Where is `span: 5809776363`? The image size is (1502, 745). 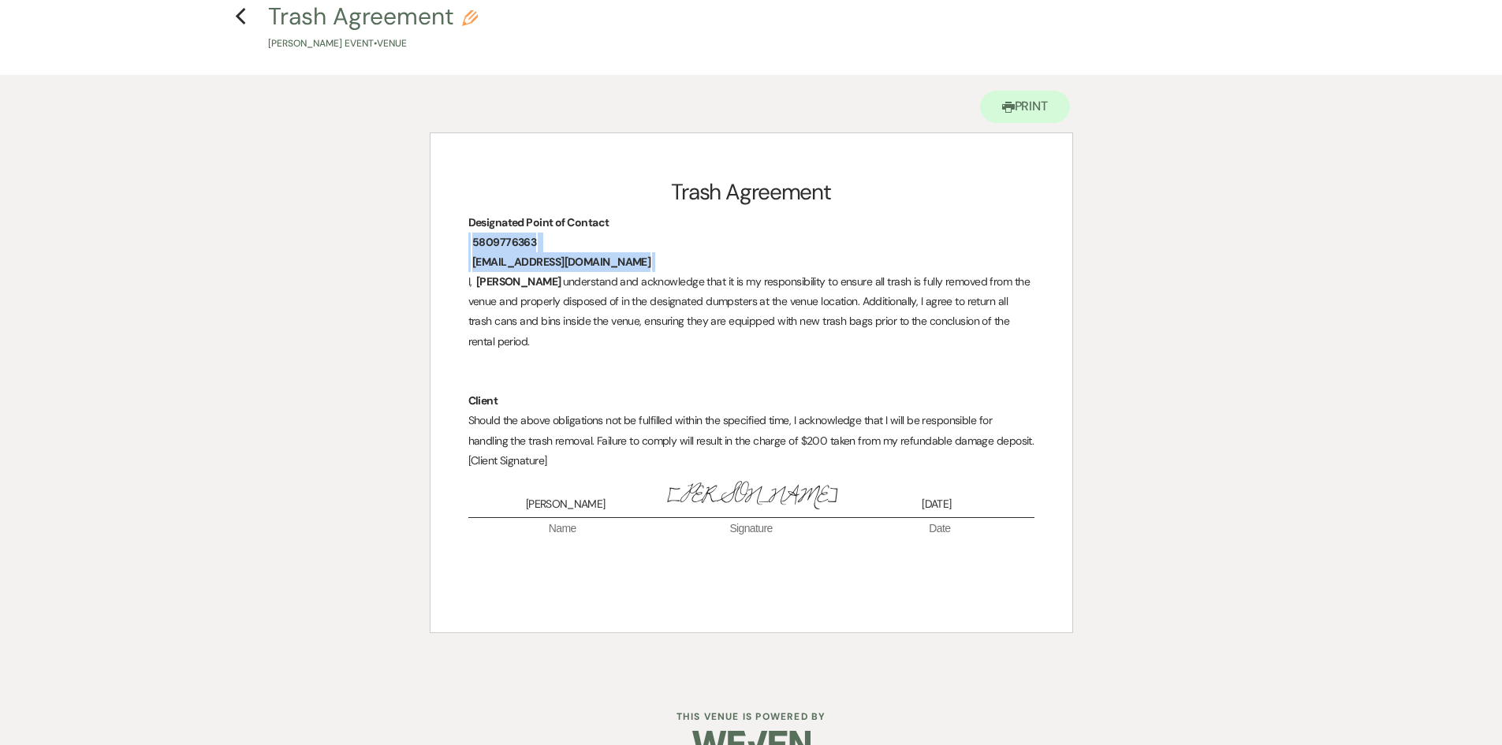
span: 5809776363 is located at coordinates (504, 242).